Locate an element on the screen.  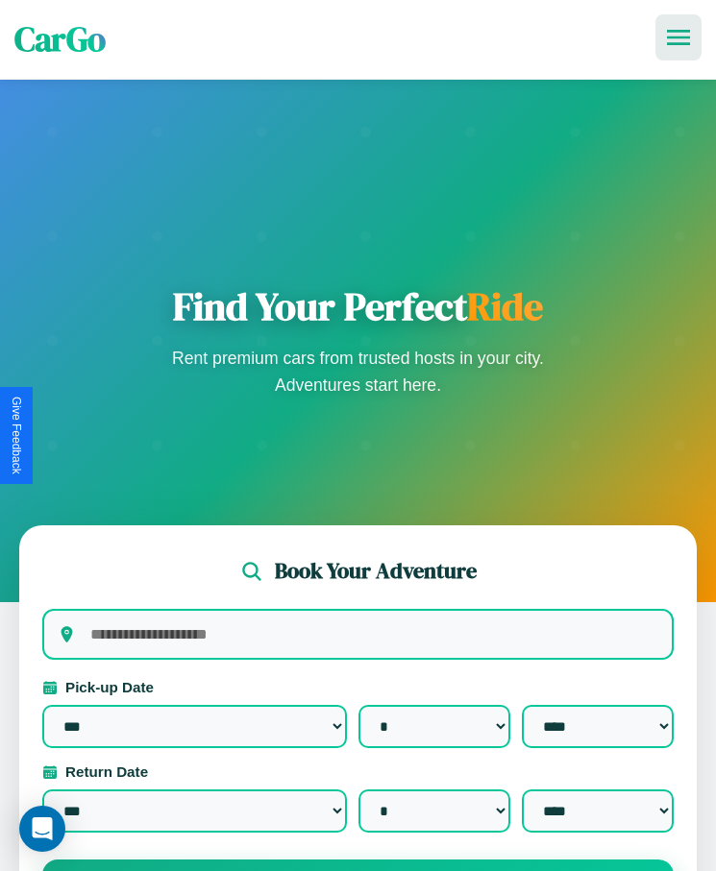
label: Pick-up Date is located at coordinates (357, 687).